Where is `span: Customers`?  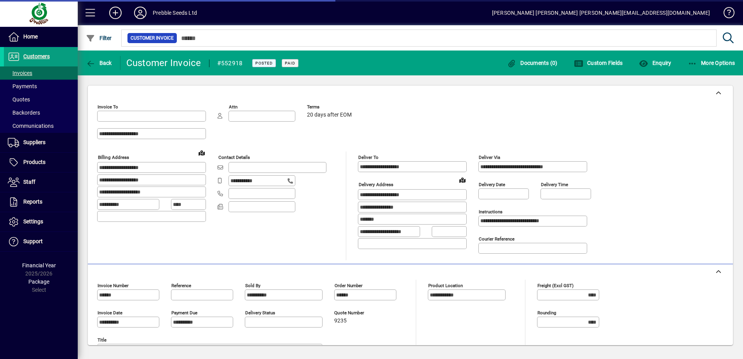 span: Customers is located at coordinates (37, 56).